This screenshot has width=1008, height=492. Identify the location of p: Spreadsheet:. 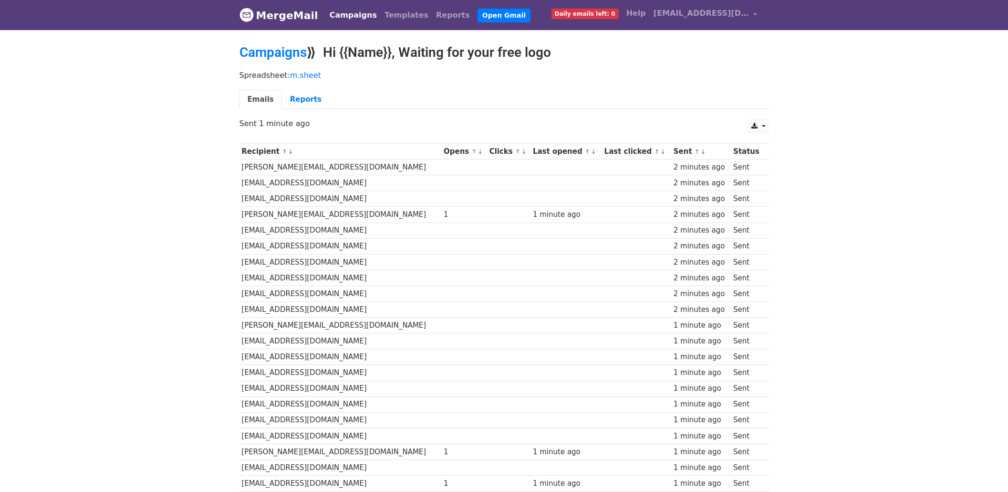
(504, 75).